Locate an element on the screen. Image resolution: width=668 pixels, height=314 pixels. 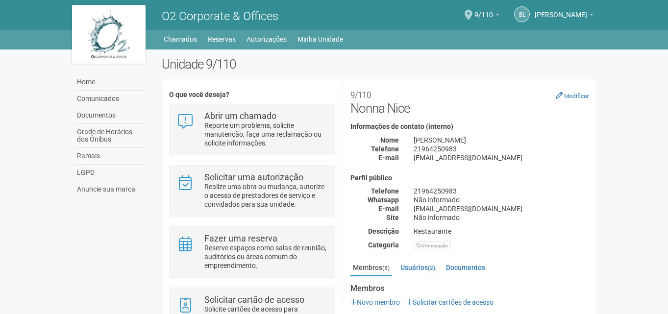
a: Anuncie sua marca is located at coordinates (111, 189).